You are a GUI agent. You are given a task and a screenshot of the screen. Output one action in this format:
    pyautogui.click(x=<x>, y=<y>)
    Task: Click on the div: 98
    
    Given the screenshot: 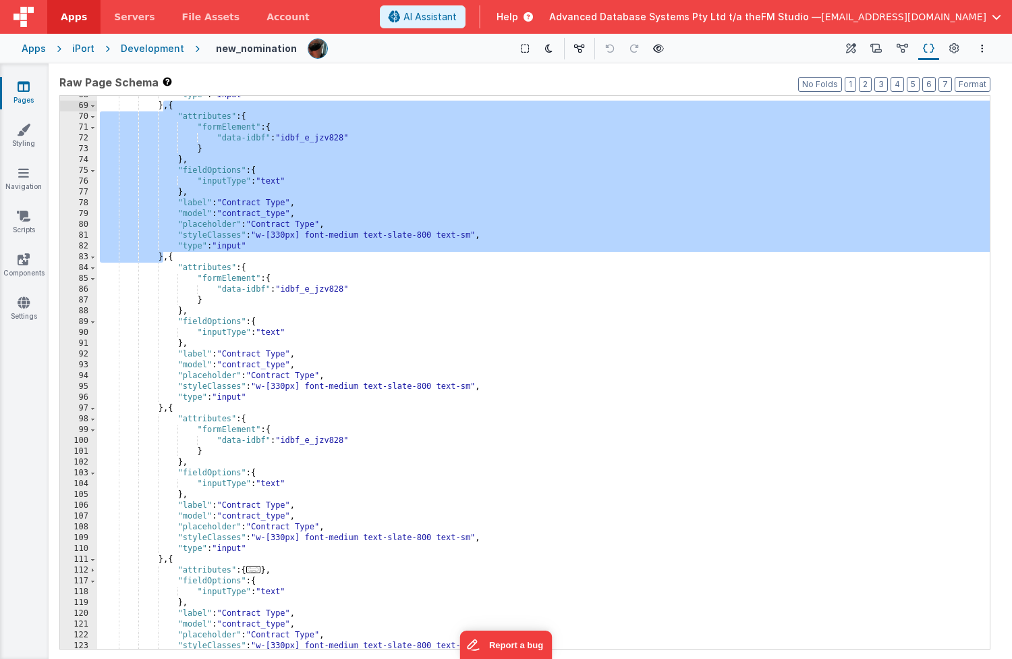 What is the action you would take?
    pyautogui.click(x=78, y=419)
    